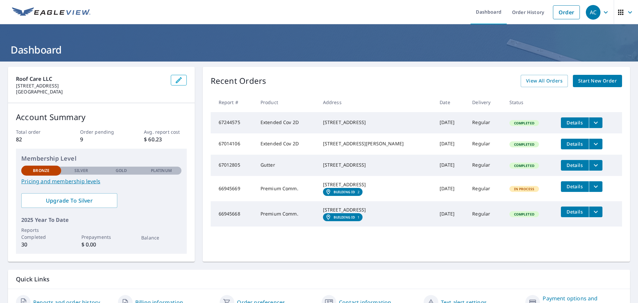  I want to click on a: View All Orders, so click(544, 81).